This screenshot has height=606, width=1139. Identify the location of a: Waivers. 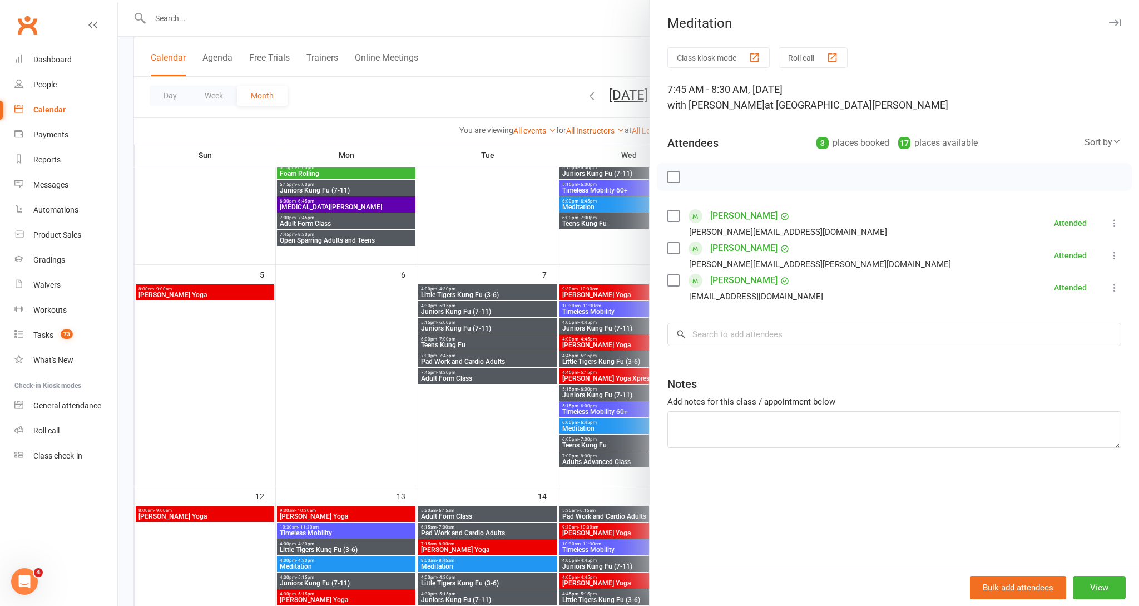
(66, 285).